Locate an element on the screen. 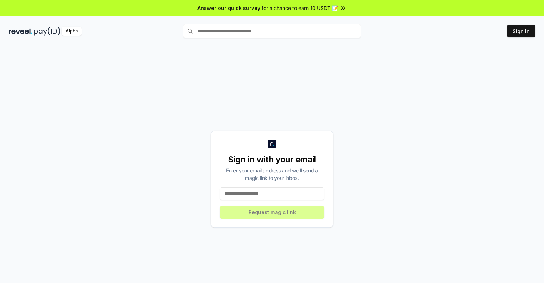  div: Sign in with your email is located at coordinates (272, 159).